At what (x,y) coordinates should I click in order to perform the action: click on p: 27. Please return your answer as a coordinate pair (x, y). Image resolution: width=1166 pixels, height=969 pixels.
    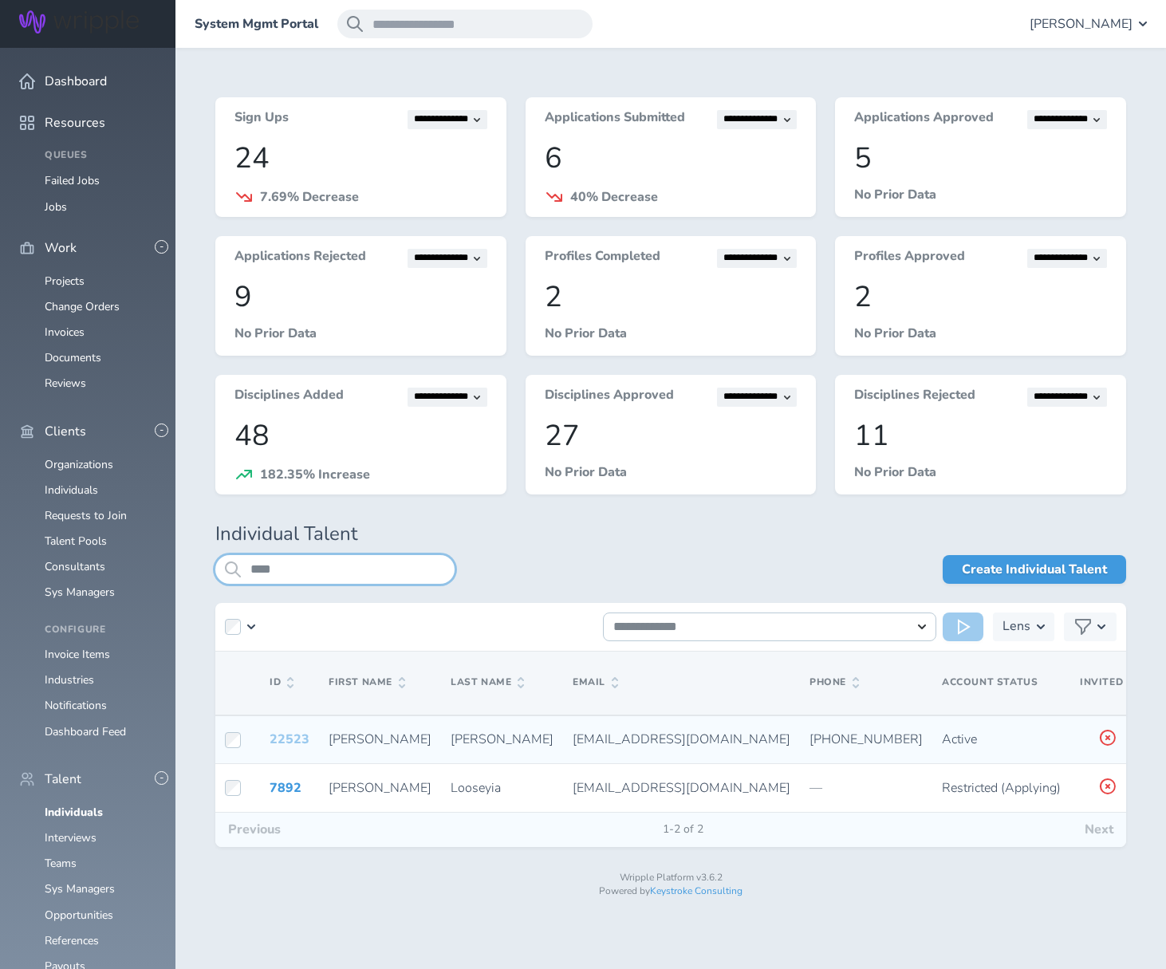
    Looking at the image, I should click on (670, 435).